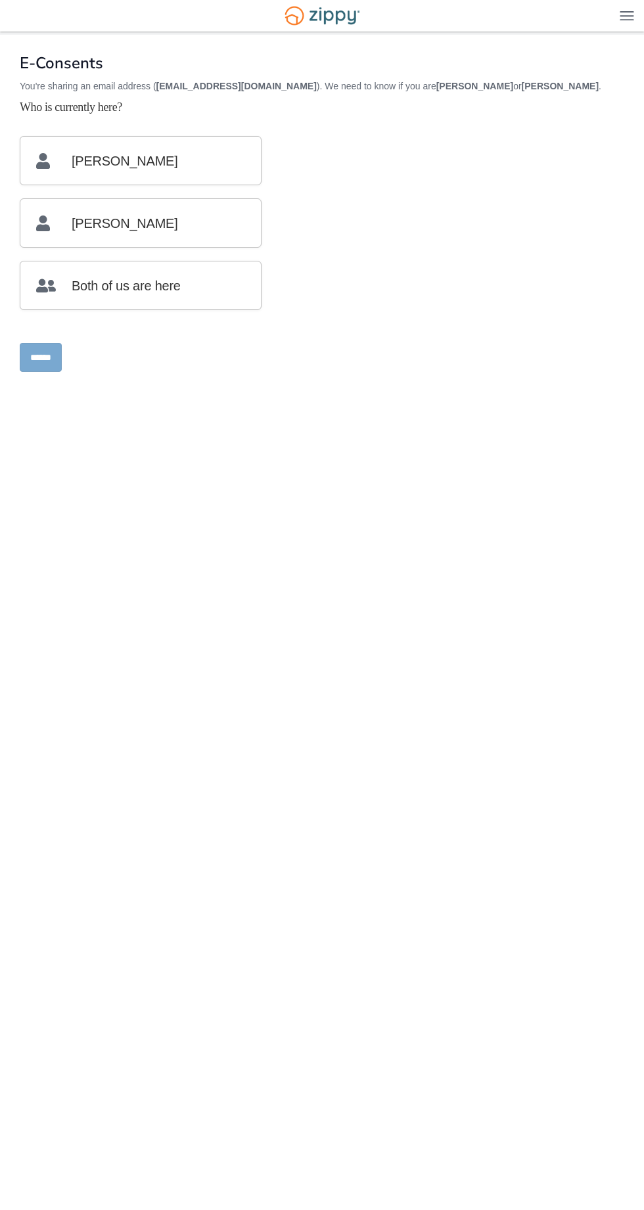 This screenshot has width=644, height=1210. Describe the element at coordinates (627, 15) in the screenshot. I see `img: Mobile Dropdown Menu` at that location.